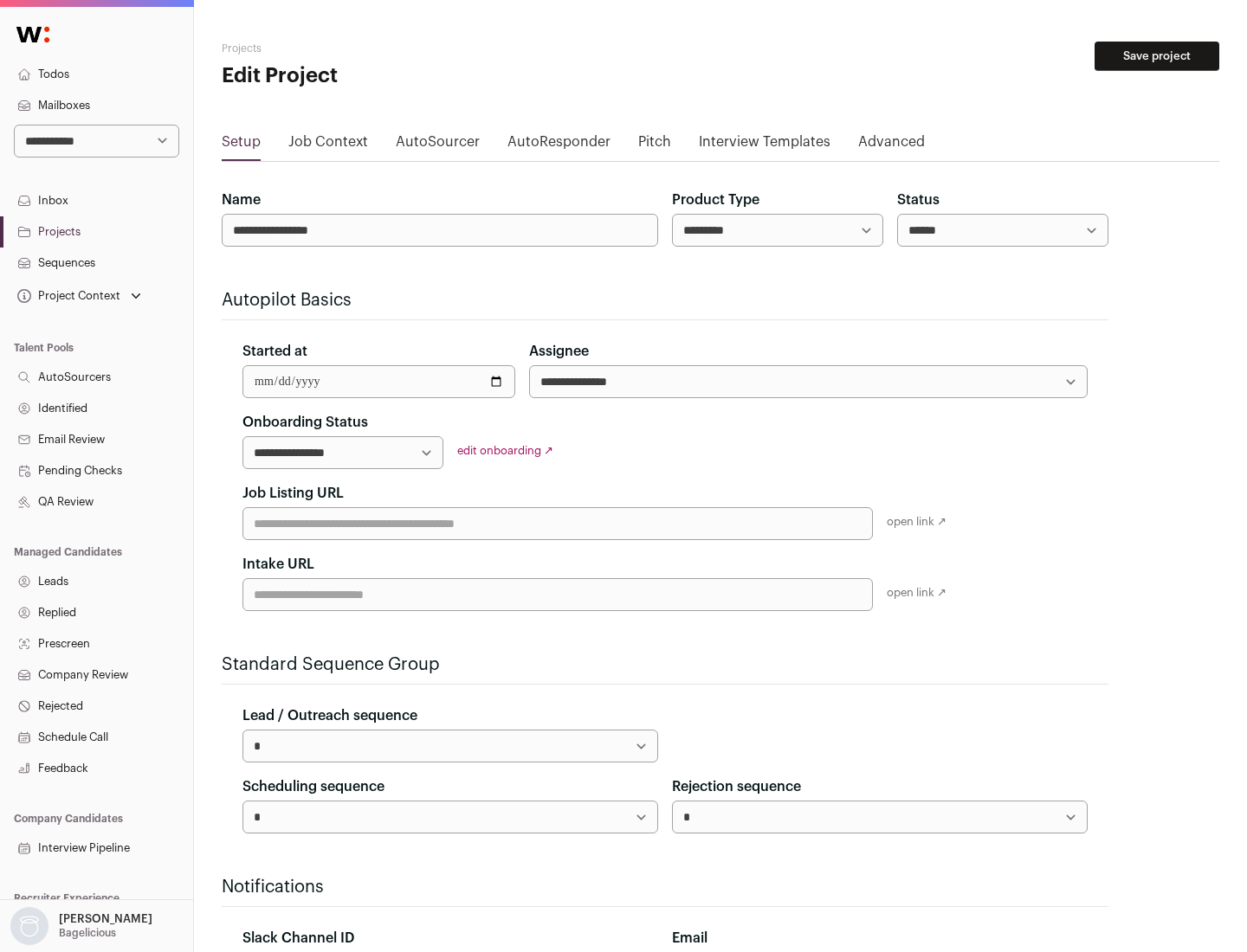 This screenshot has height=952, width=1247. I want to click on label: Scheduling sequence, so click(313, 786).